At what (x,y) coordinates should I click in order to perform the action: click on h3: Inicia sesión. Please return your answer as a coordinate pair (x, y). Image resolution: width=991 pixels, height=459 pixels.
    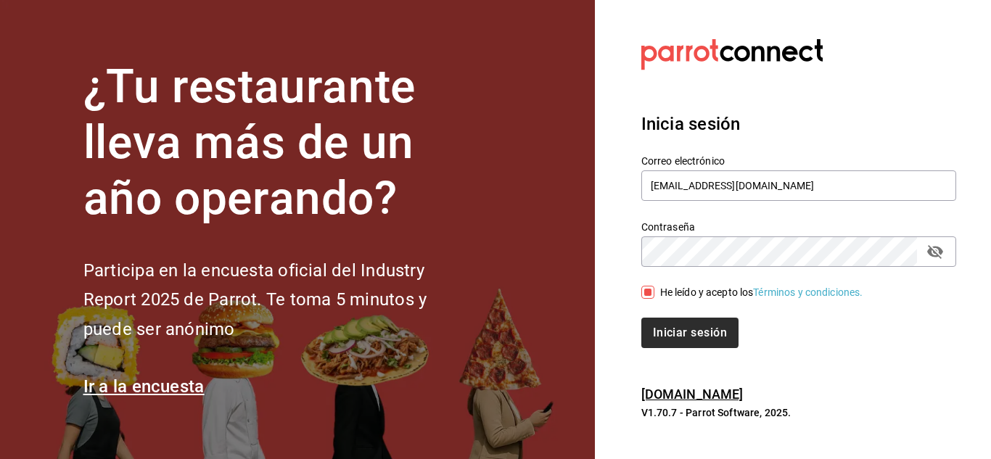
    Looking at the image, I should click on (799, 124).